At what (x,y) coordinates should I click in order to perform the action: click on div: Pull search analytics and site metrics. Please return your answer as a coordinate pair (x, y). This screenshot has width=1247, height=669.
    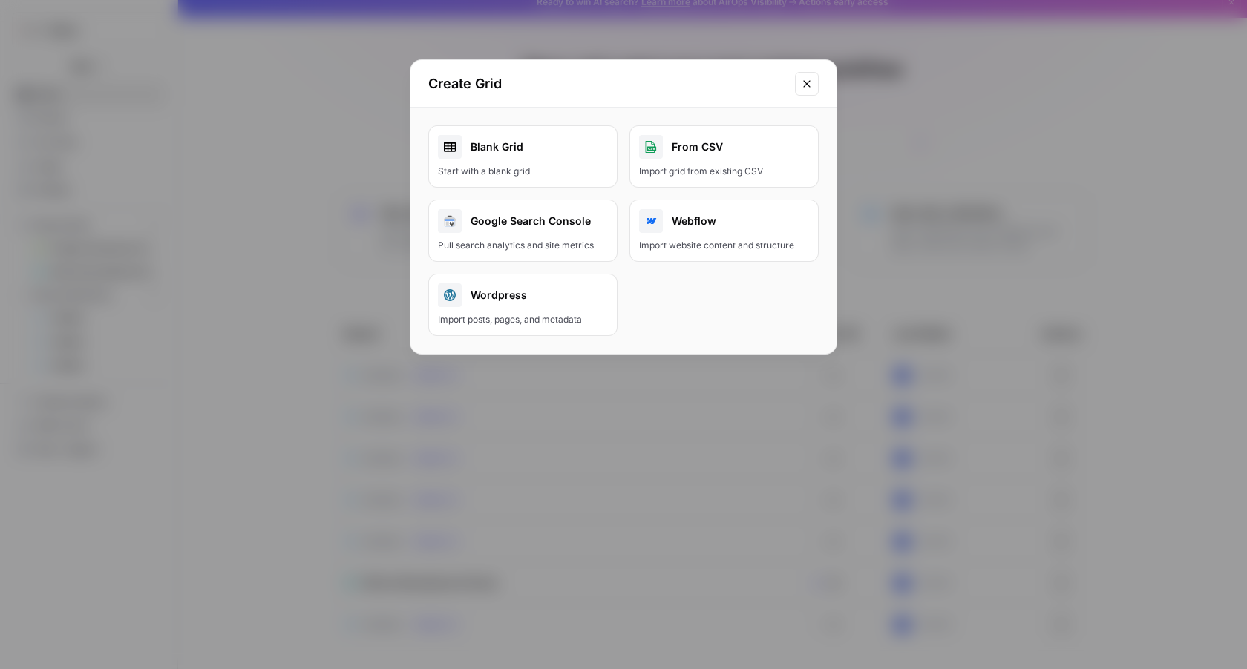
    Looking at the image, I should click on (522, 246).